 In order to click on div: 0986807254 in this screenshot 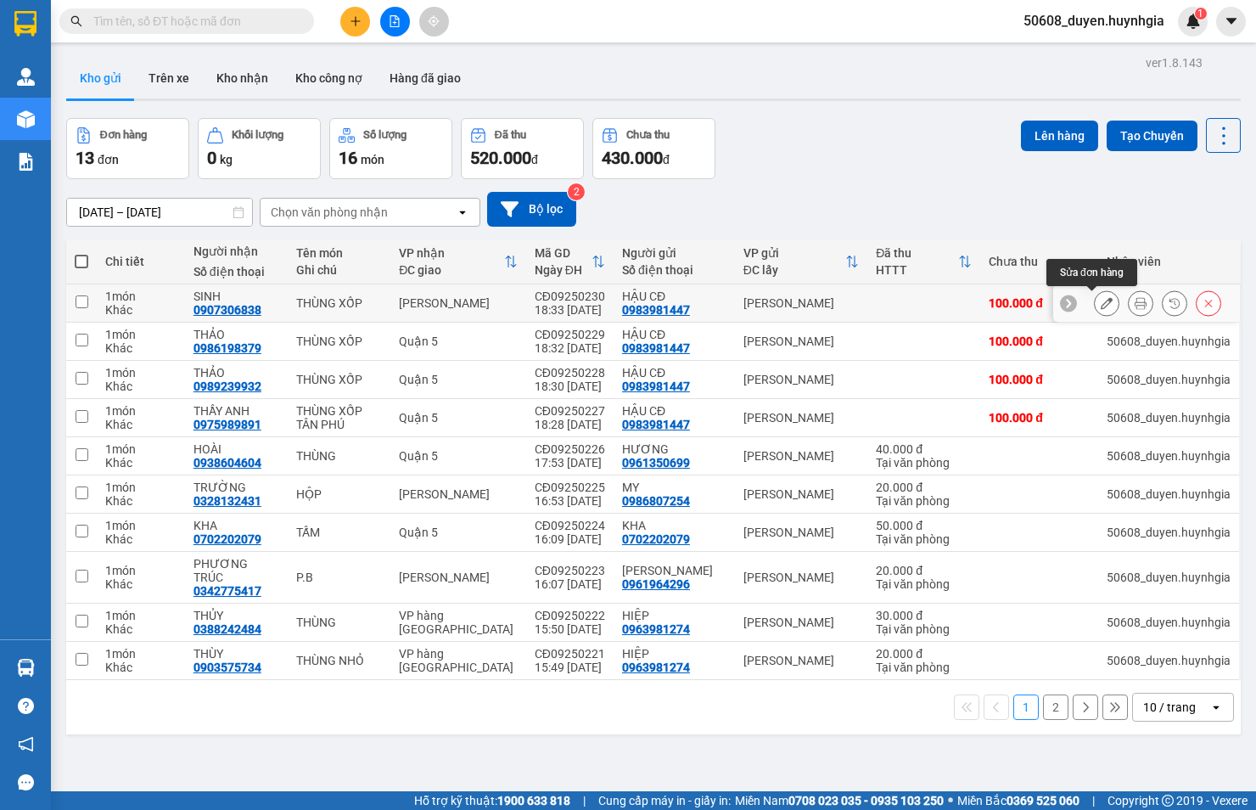, I will do `click(656, 501)`.